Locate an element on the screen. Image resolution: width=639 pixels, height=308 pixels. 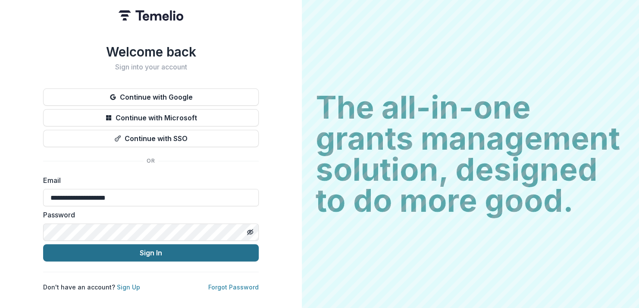
a: Forgot Password is located at coordinates (233, 287).